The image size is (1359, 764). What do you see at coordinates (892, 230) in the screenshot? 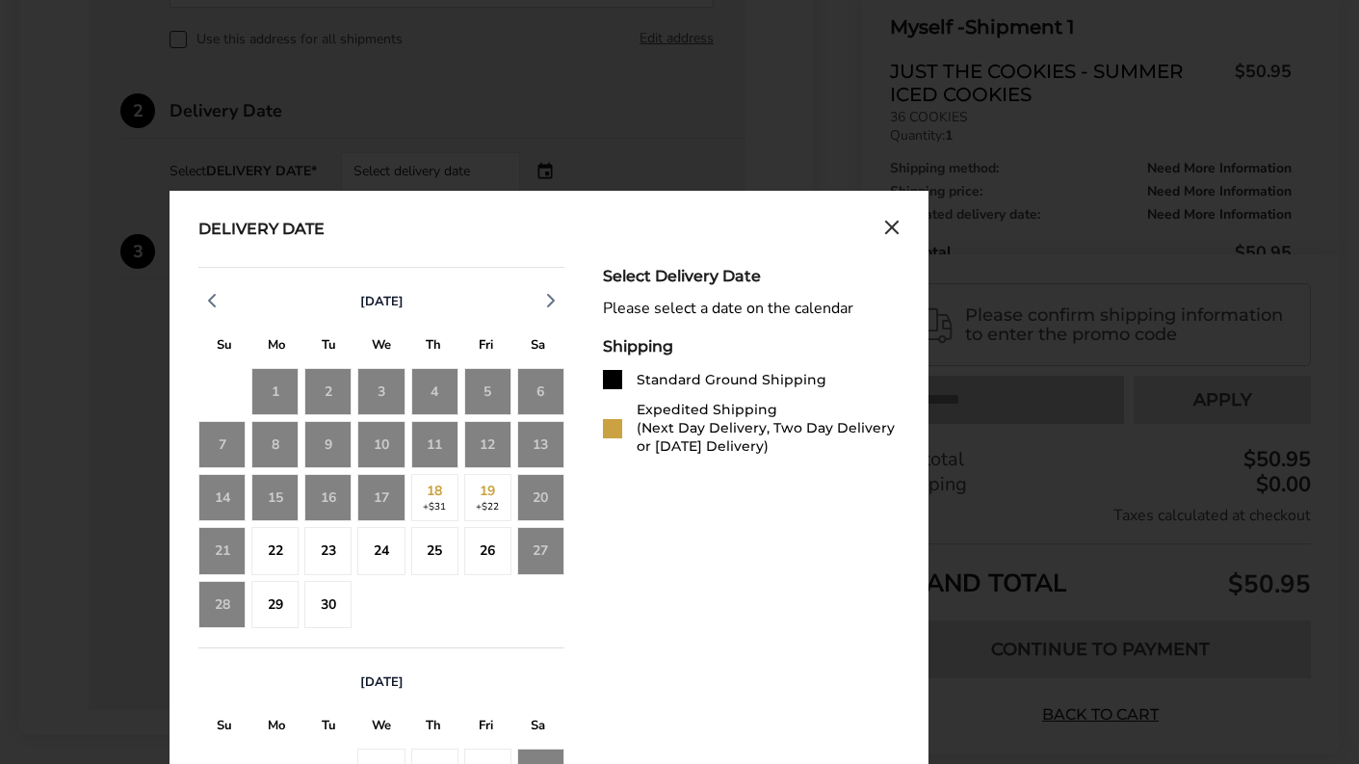
I see `button: Close calendar` at bounding box center [892, 230].